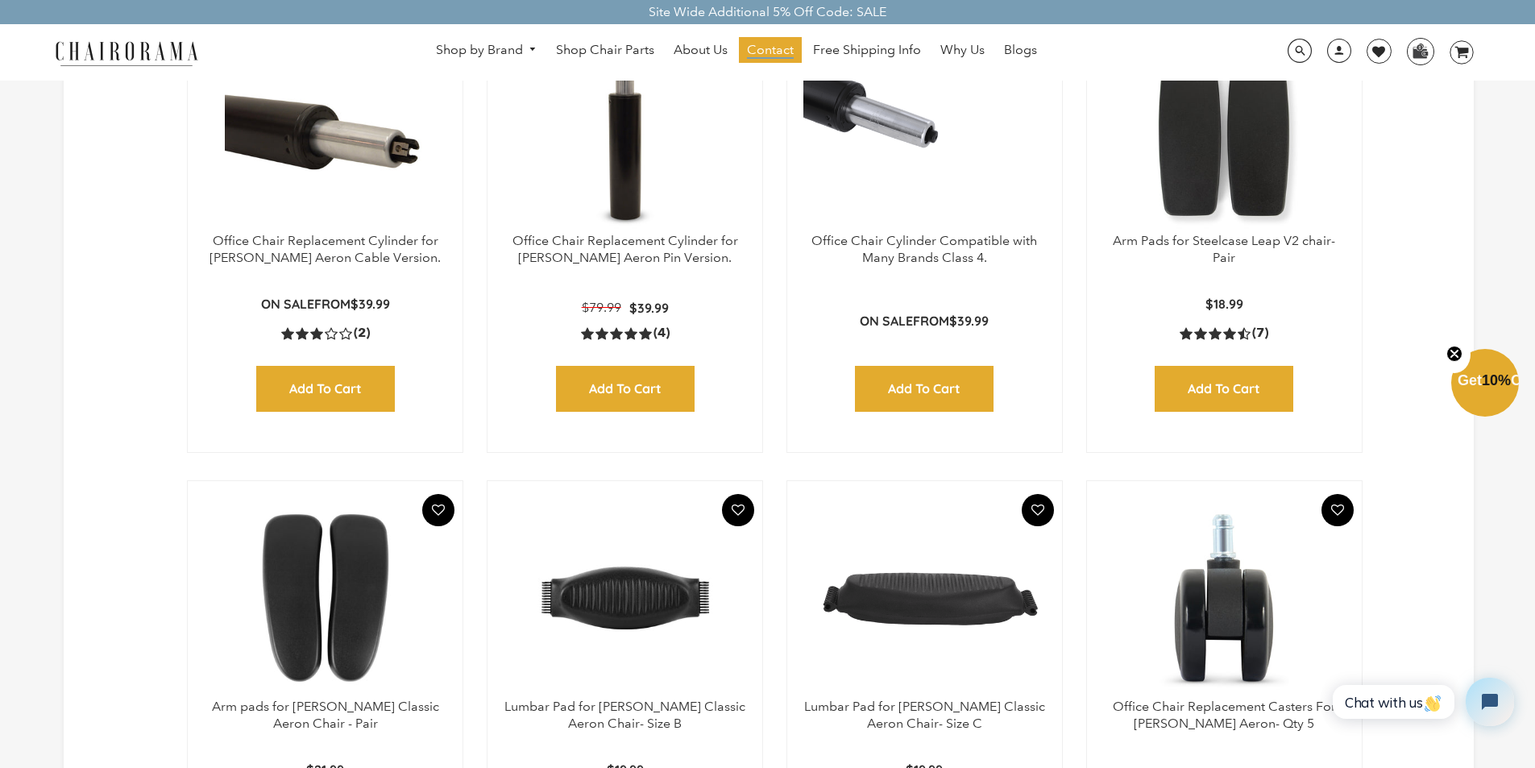 Image resolution: width=1535 pixels, height=768 pixels. Describe the element at coordinates (1454, 354) in the screenshot. I see `button: Close teaser` at that location.